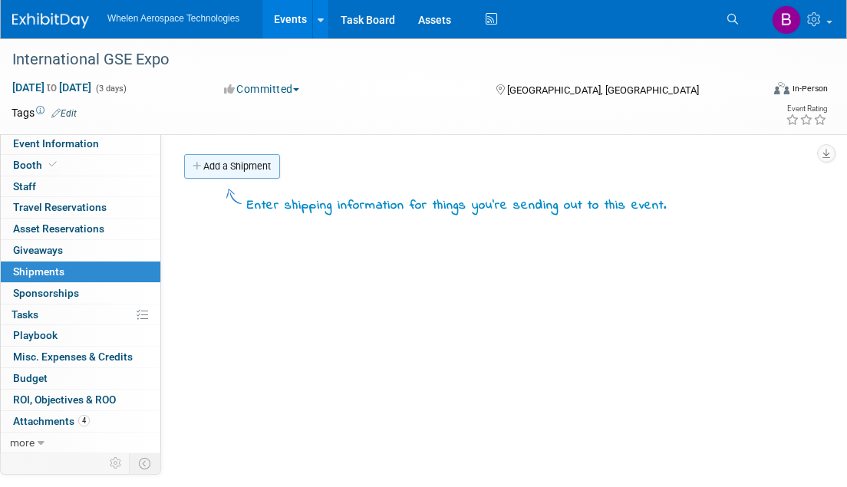 This screenshot has width=847, height=487. I want to click on a: Attachments4, so click(81, 421).